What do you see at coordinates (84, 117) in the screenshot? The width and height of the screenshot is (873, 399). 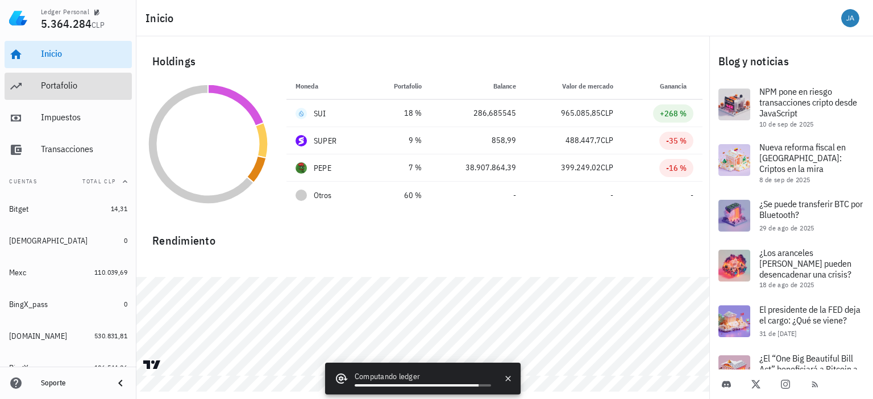 I see `div: Impuestos` at bounding box center [84, 117].